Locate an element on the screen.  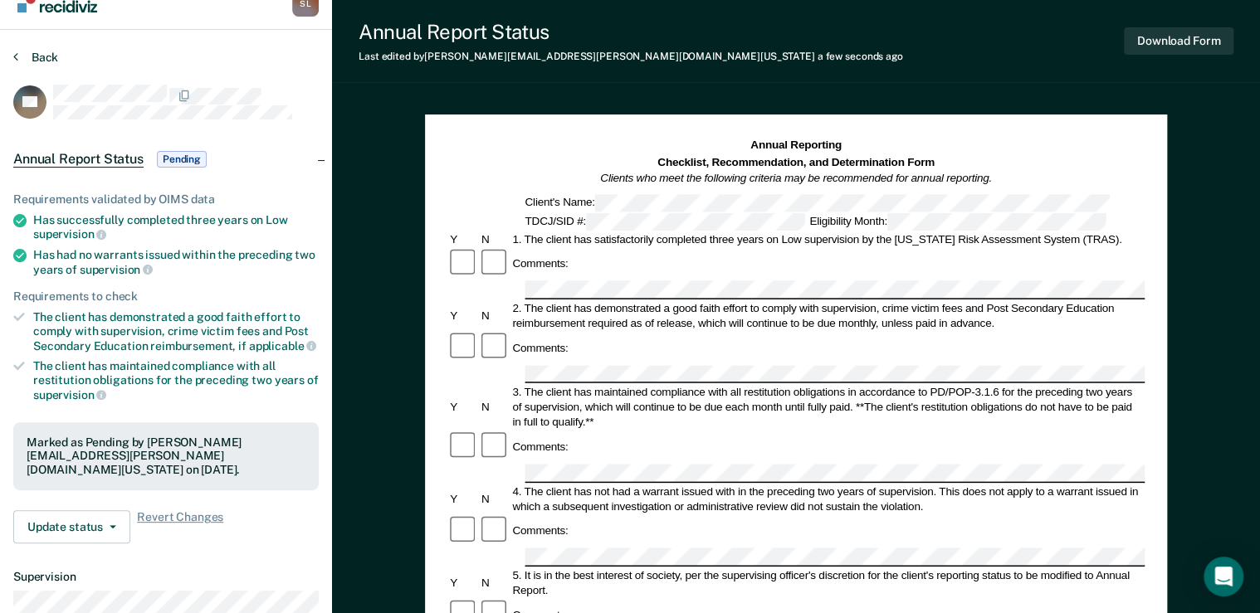
div: Has had no warrants issued within the preceding two years of is located at coordinates (176, 262).